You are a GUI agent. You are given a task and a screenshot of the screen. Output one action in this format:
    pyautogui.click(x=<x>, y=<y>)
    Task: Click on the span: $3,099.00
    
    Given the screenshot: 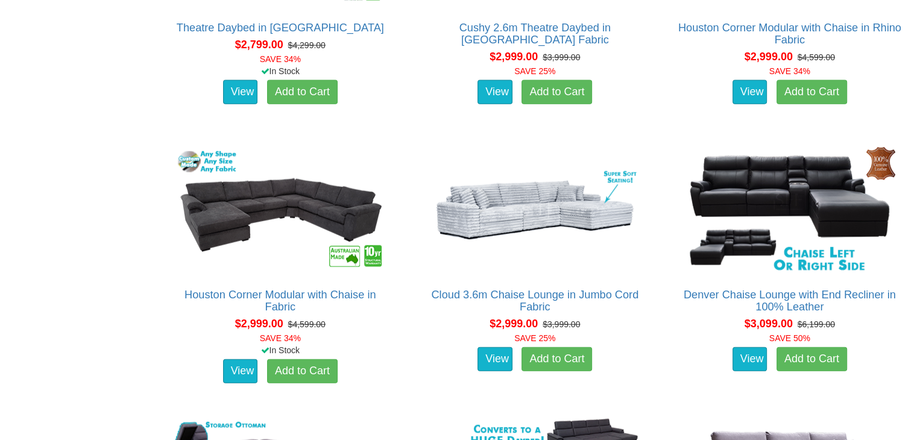 What is the action you would take?
    pyautogui.click(x=769, y=324)
    